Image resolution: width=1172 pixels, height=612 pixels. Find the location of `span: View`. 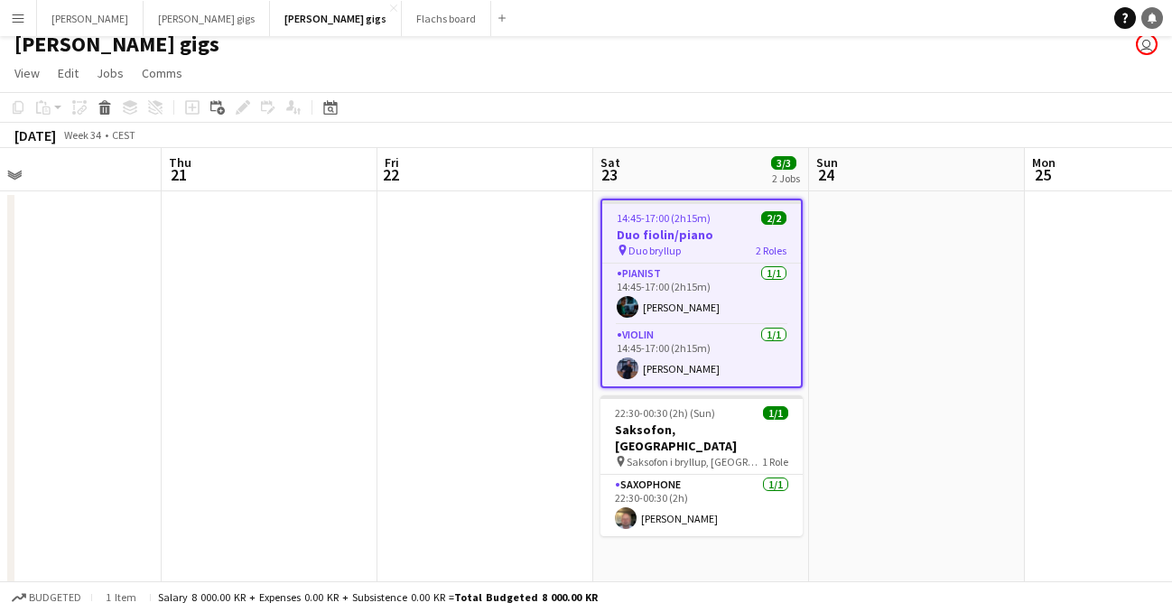

span: View is located at coordinates (27, 73).